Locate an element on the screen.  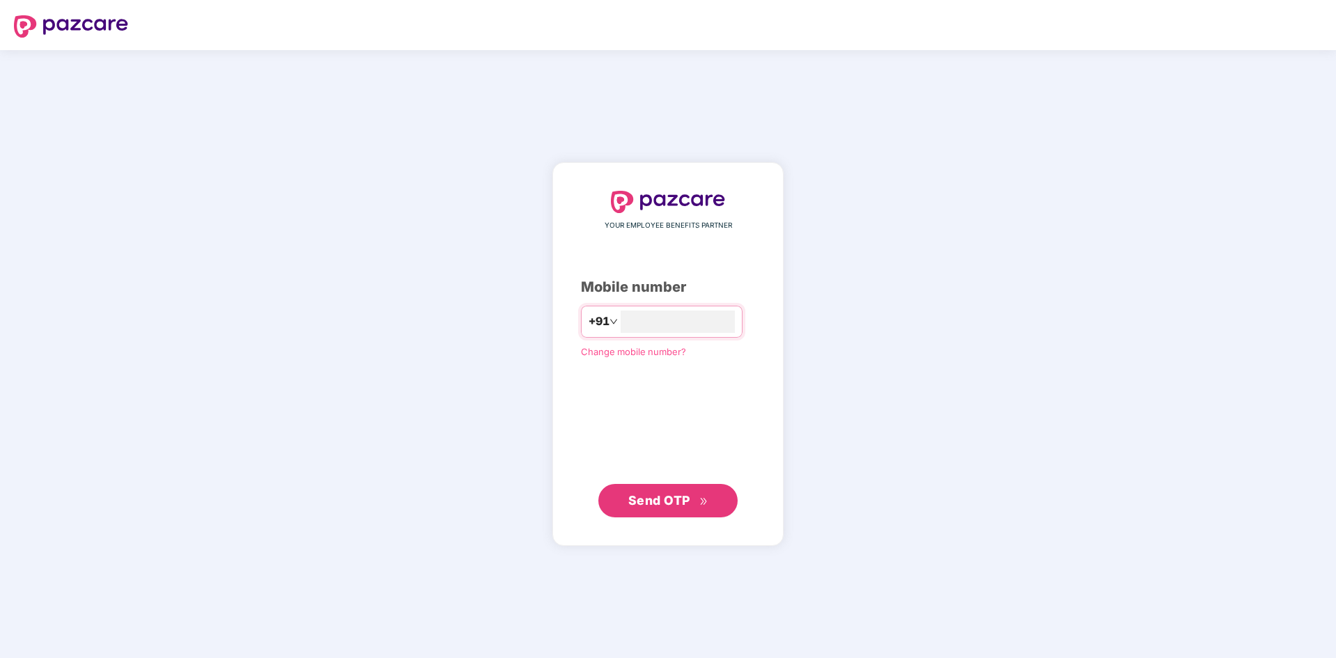
span: down is located at coordinates (614, 322).